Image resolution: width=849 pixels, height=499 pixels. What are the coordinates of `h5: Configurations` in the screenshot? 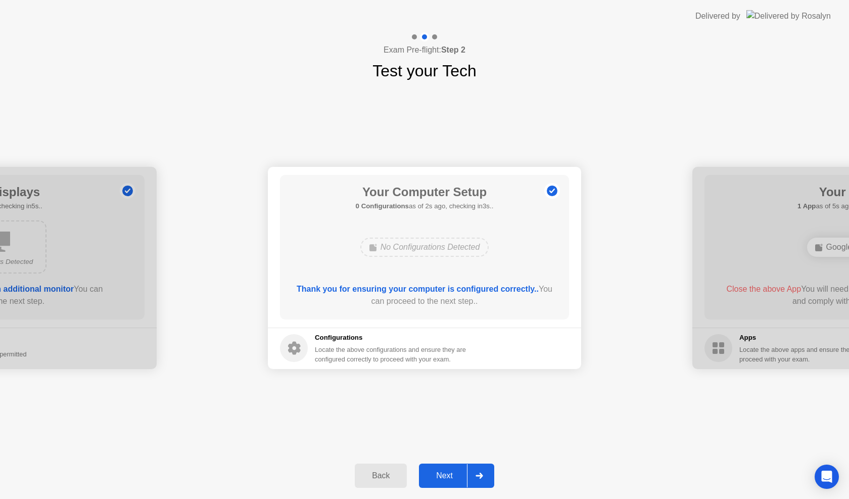 It's located at (391, 338).